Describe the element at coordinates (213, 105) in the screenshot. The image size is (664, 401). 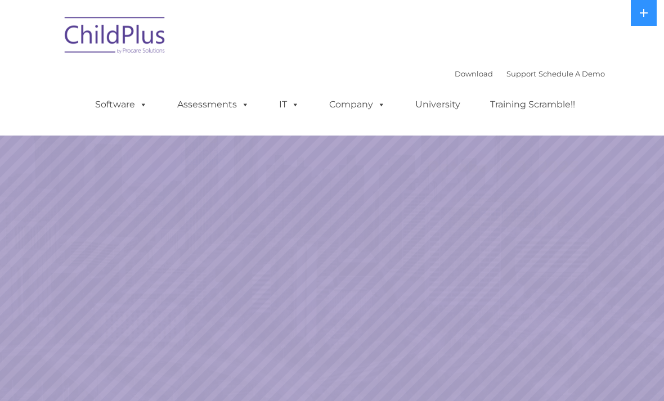
I see `a: Assessments` at that location.